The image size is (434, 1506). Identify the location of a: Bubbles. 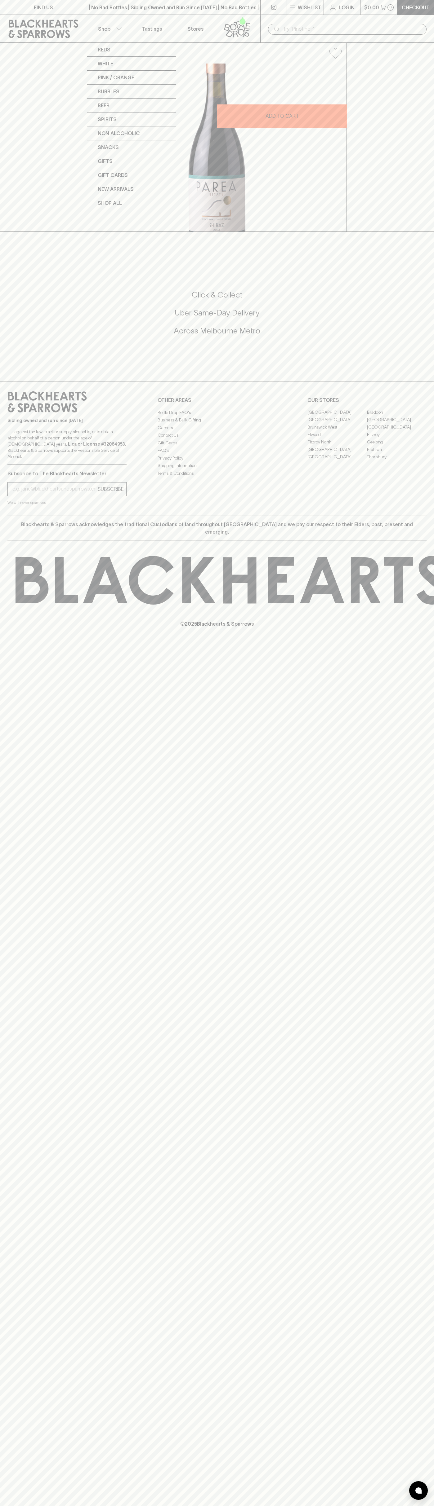
(131, 91).